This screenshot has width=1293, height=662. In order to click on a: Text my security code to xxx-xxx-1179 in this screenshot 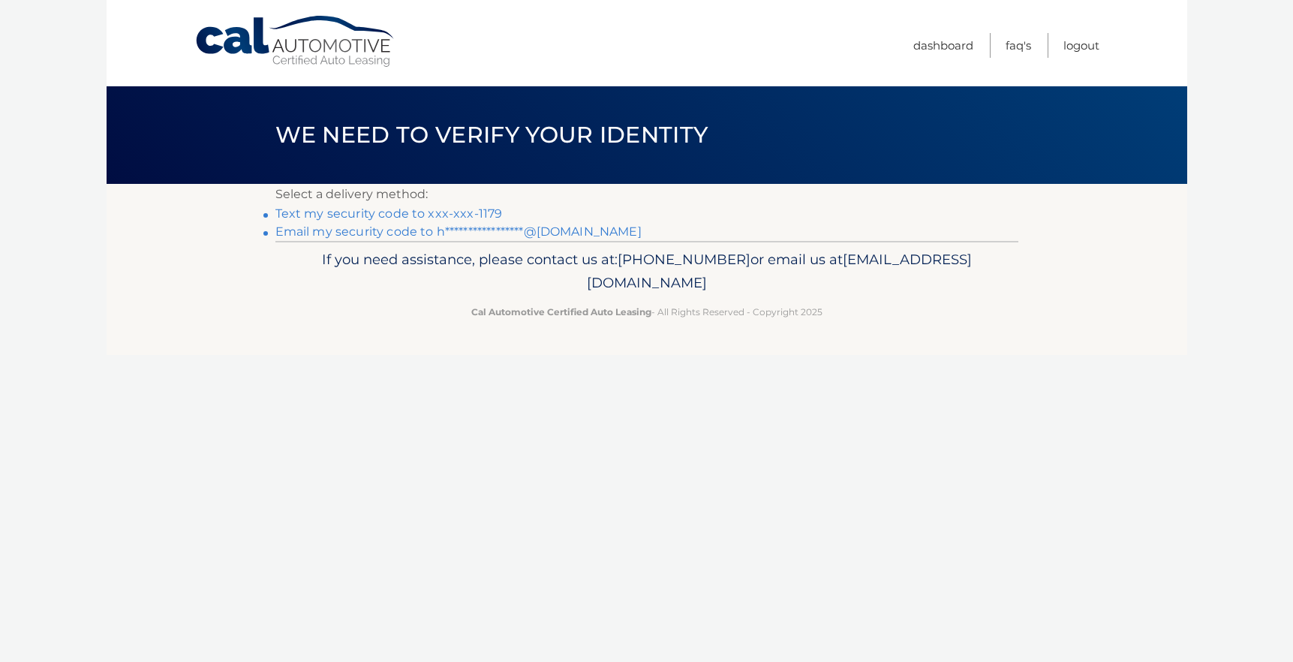, I will do `click(389, 213)`.